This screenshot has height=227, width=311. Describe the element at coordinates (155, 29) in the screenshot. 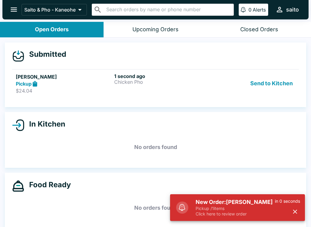

I see `div: Upcoming Orders` at that location.